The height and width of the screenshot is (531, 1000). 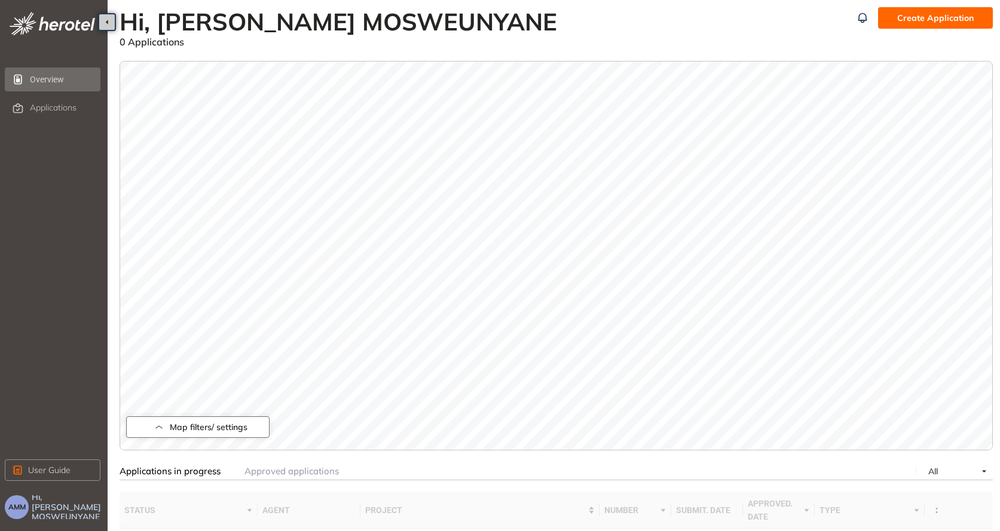 What do you see at coordinates (53, 470) in the screenshot?
I see `button: User Guide` at bounding box center [53, 470].